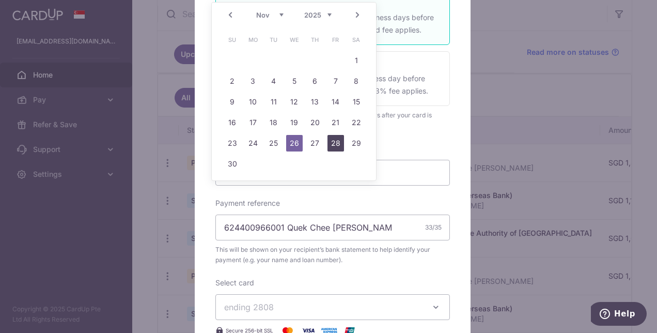  I want to click on a: 12, so click(294, 102).